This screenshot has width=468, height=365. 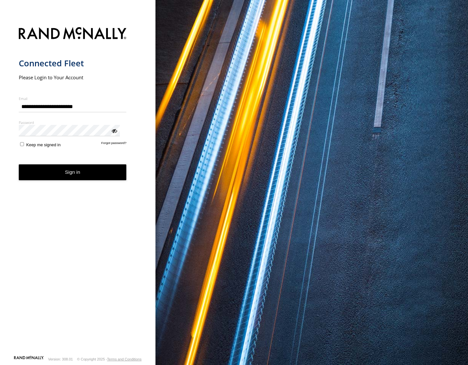 I want to click on span: Keep me signed in, so click(x=43, y=145).